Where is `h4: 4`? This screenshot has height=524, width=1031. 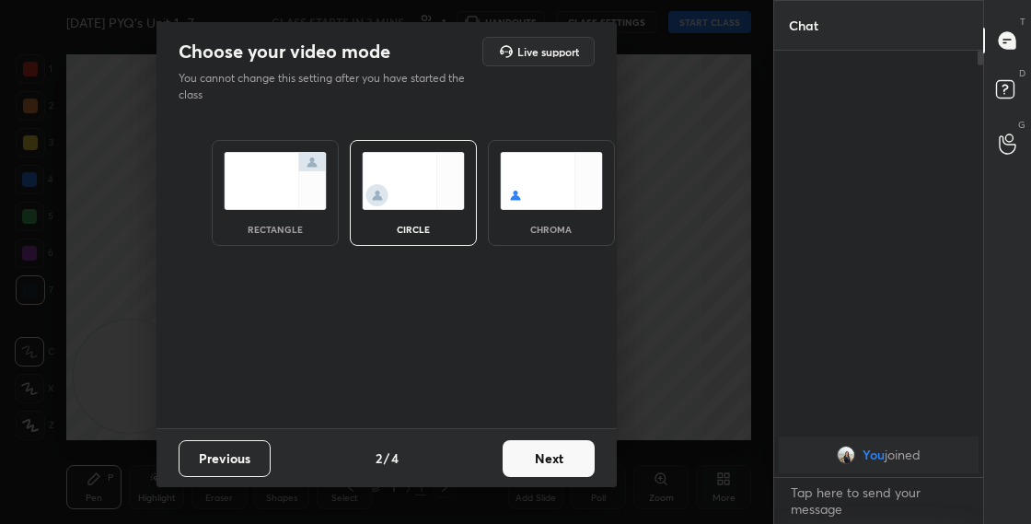 h4: 4 is located at coordinates (395, 457).